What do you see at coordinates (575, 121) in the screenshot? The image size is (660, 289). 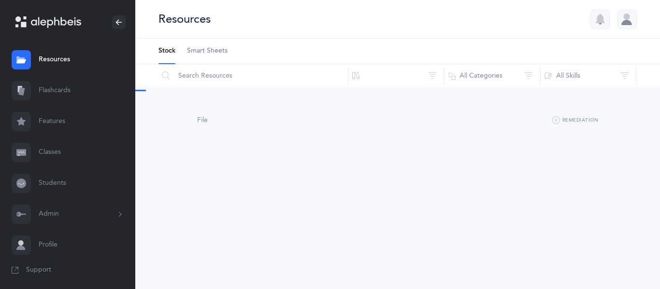 I see `button: Remediation` at bounding box center [575, 121].